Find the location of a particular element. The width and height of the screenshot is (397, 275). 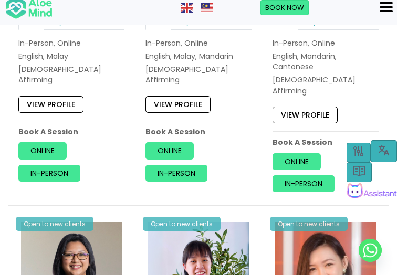

a: English is located at coordinates (188, 7).